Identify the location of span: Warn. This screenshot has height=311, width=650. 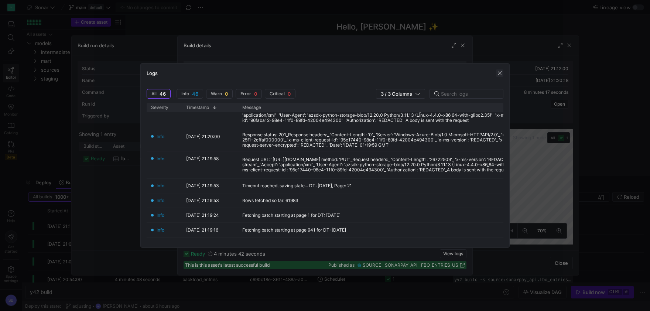
(216, 94).